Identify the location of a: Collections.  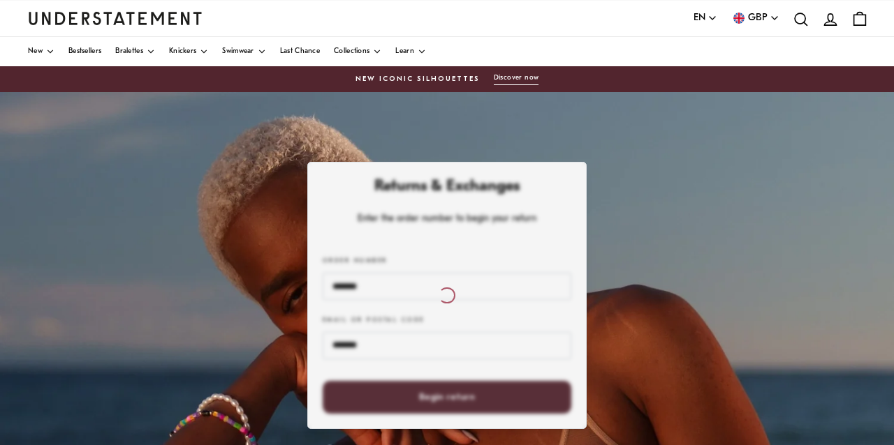
(357, 52).